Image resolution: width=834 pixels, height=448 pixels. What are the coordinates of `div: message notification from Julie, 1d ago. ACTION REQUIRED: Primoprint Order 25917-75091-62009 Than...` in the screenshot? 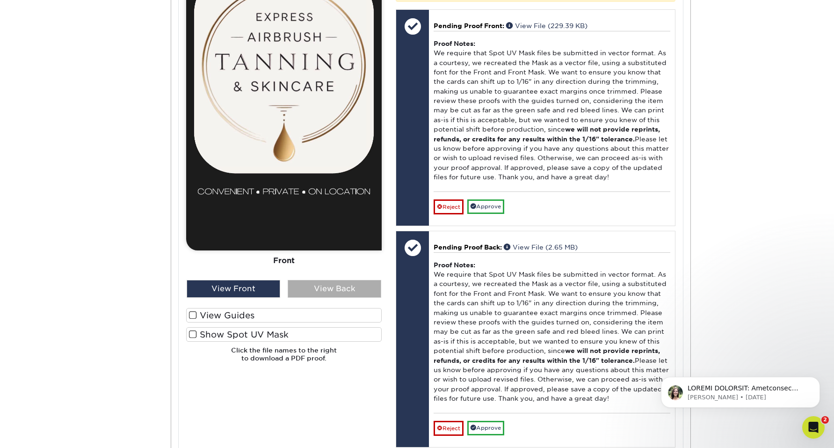 It's located at (94, 35).